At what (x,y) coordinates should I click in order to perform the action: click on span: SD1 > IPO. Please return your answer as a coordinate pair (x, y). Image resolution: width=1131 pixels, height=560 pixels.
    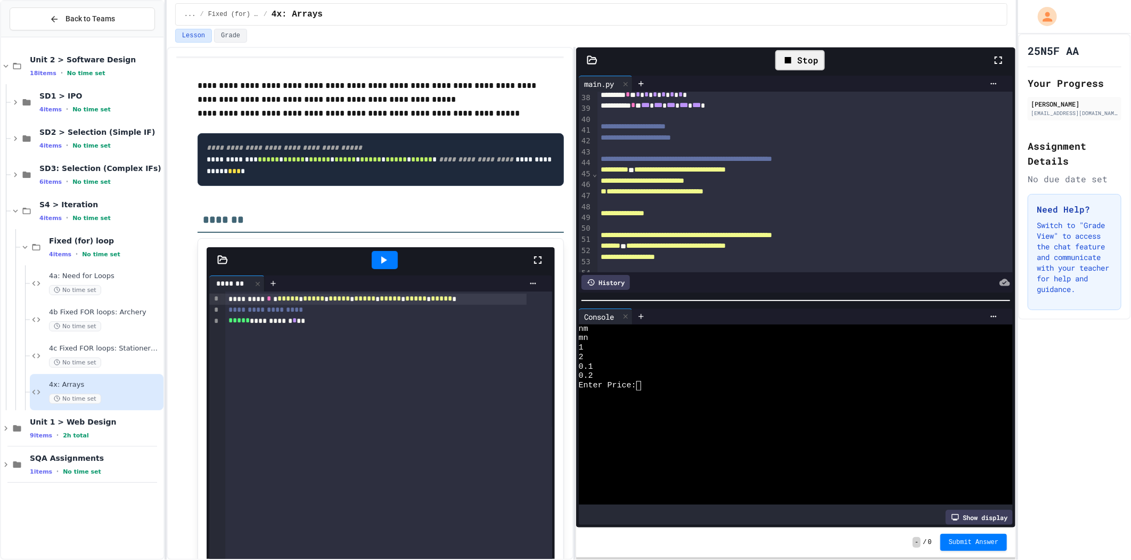
    Looking at the image, I should click on (100, 96).